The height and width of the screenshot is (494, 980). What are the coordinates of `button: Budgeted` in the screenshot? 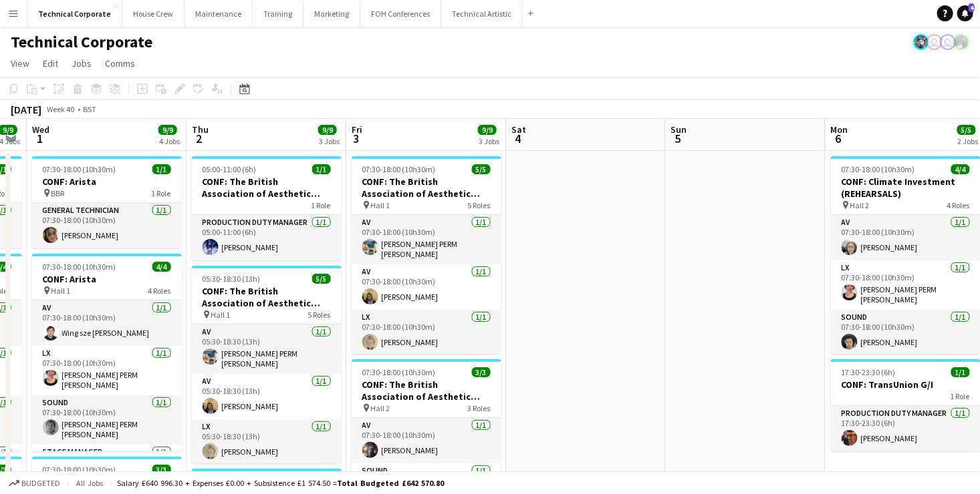 It's located at (34, 484).